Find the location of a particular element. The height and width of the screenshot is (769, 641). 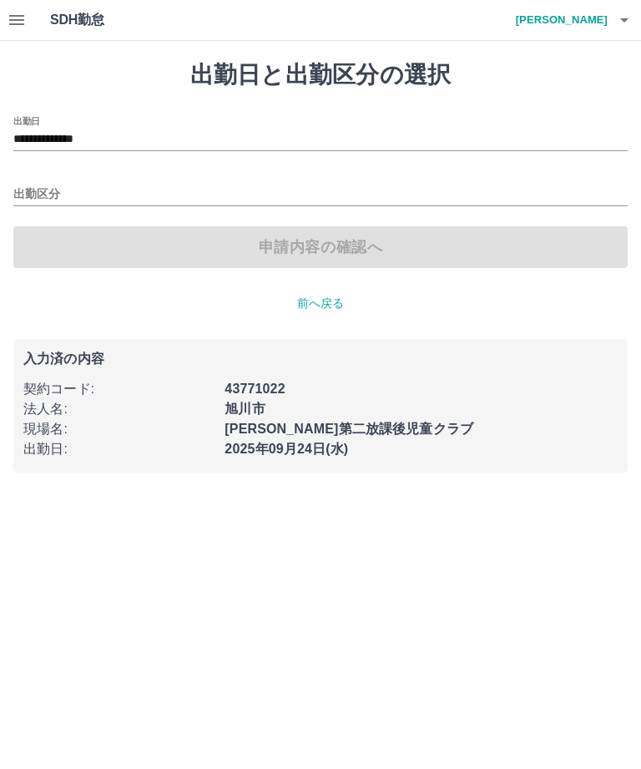

p: 現場名 : is located at coordinates (119, 429).